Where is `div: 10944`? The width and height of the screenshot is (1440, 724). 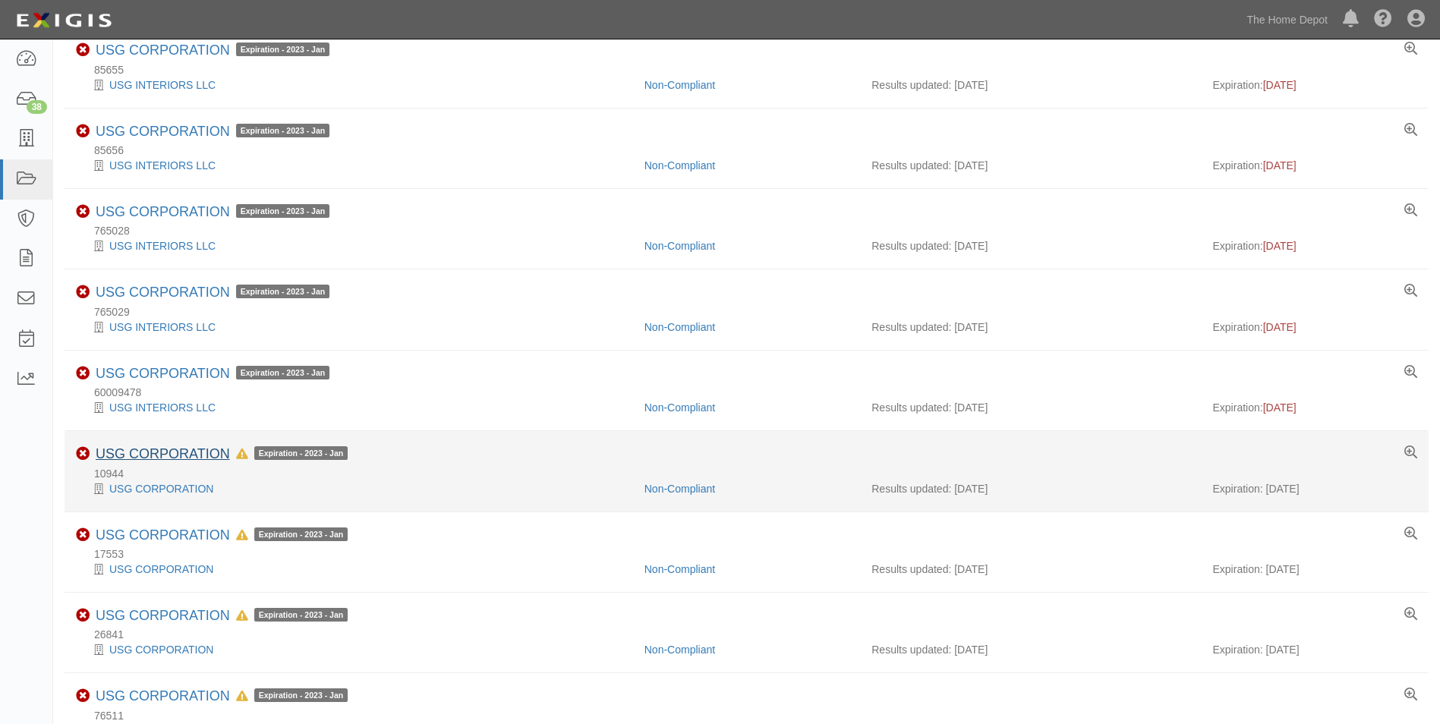
div: 10944 is located at coordinates (752, 474).